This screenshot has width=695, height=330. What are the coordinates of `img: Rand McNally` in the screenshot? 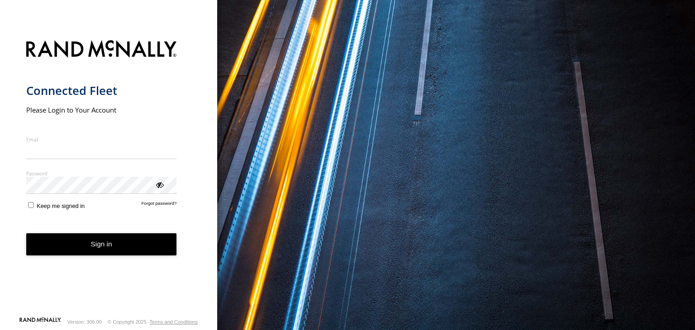 It's located at (101, 50).